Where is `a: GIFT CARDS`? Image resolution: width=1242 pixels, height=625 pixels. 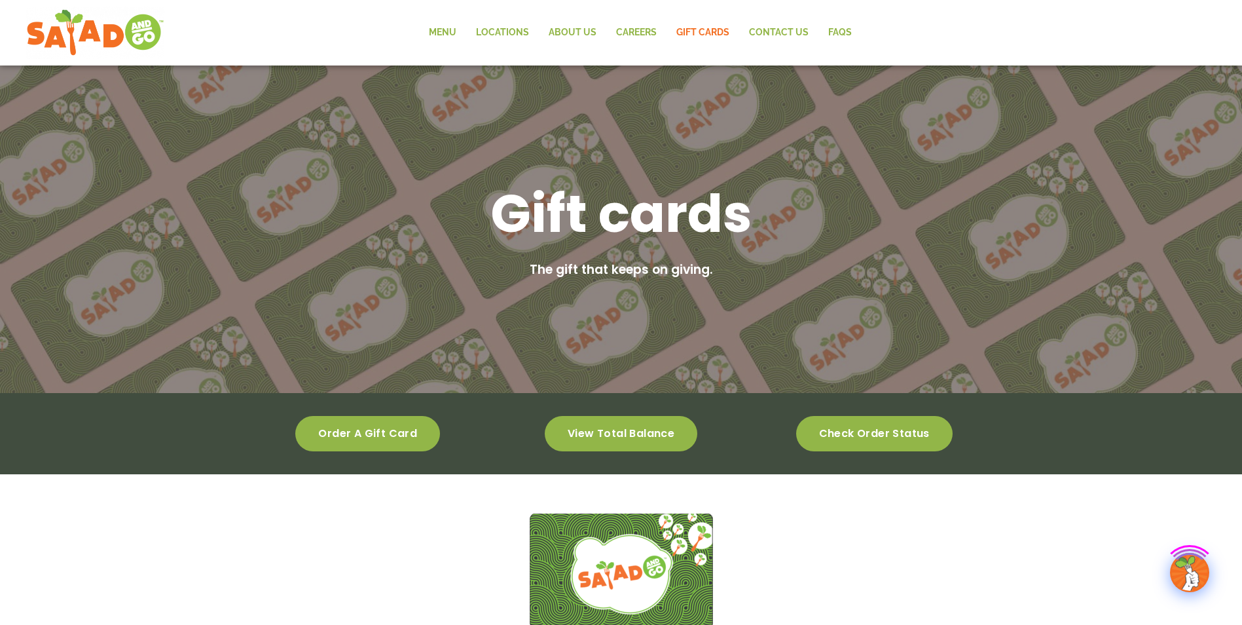 a: GIFT CARDS is located at coordinates (703, 33).